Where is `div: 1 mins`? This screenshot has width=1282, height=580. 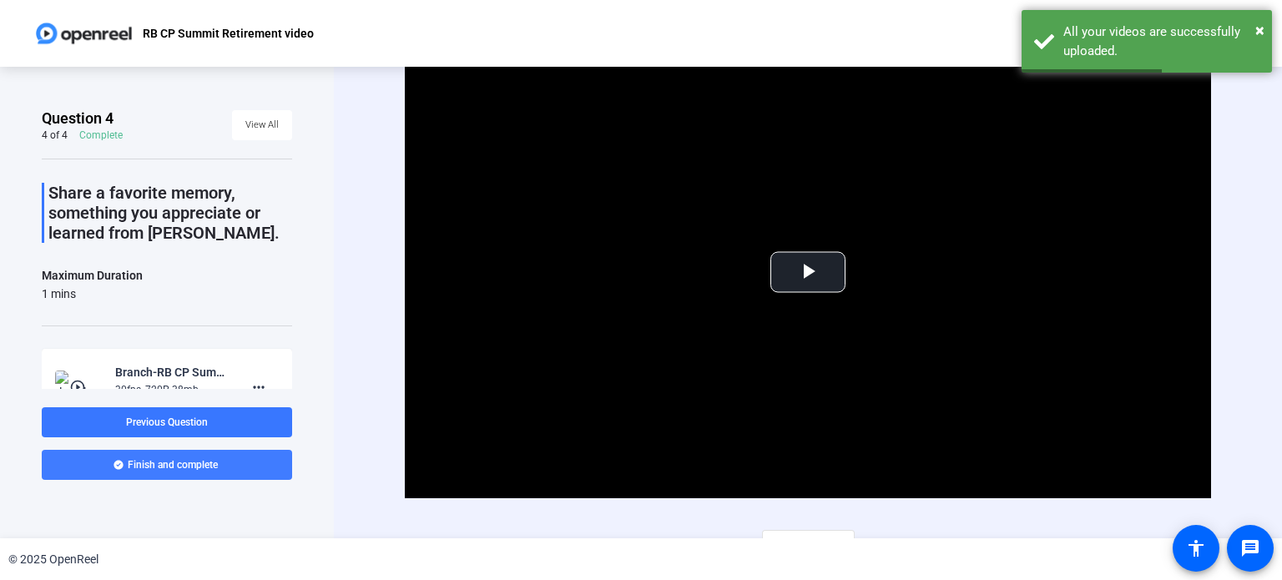 div: 1 mins is located at coordinates (92, 294).